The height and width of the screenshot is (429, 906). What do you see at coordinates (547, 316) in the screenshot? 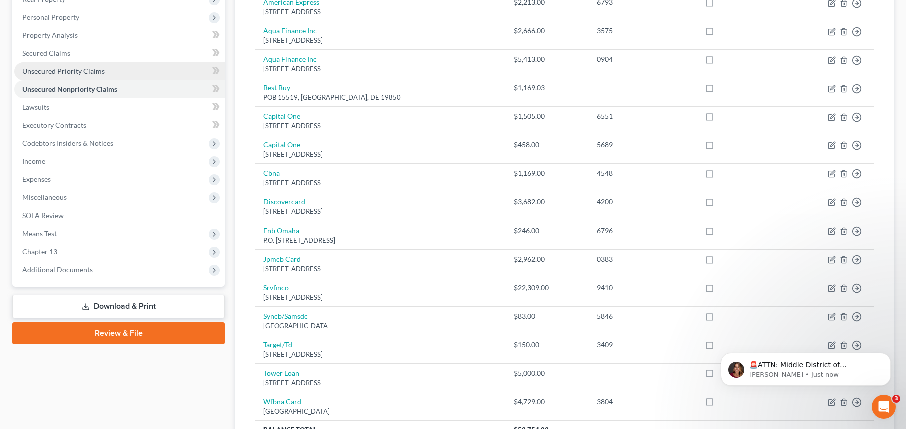
I see `div: $83.00` at bounding box center [547, 316].